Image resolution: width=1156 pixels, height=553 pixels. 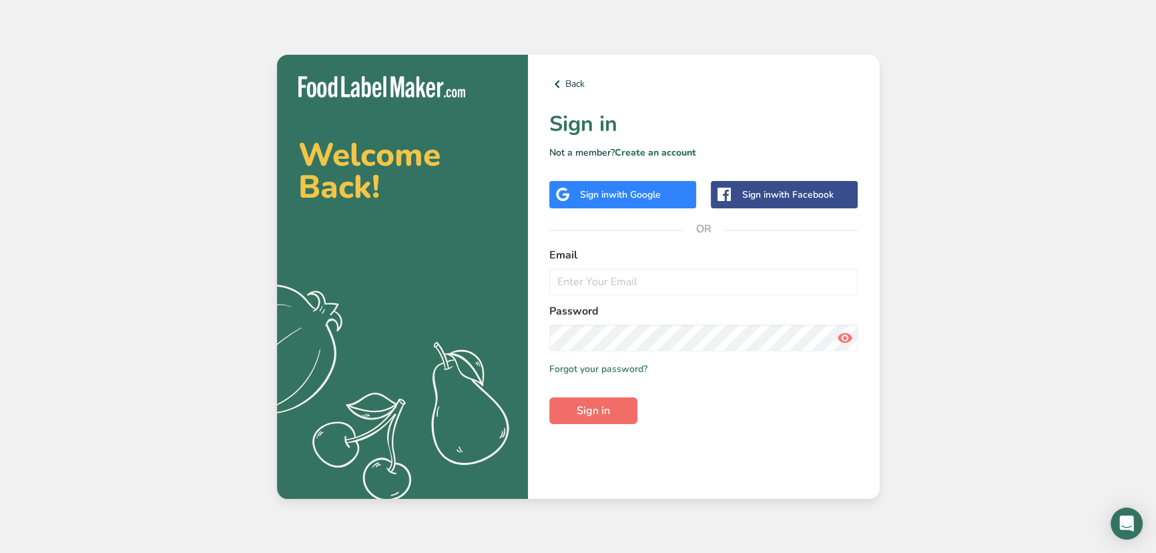 What do you see at coordinates (703, 229) in the screenshot?
I see `span: OR` at bounding box center [703, 229].